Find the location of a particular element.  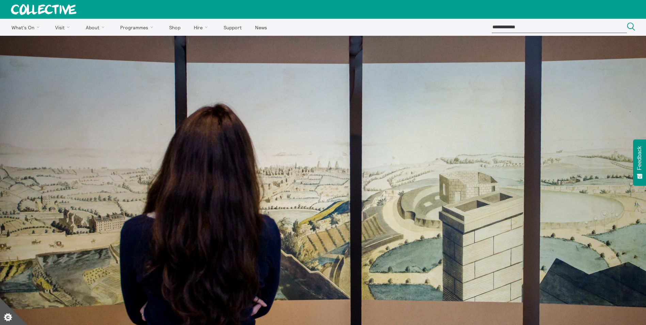

a: News is located at coordinates (261, 27).